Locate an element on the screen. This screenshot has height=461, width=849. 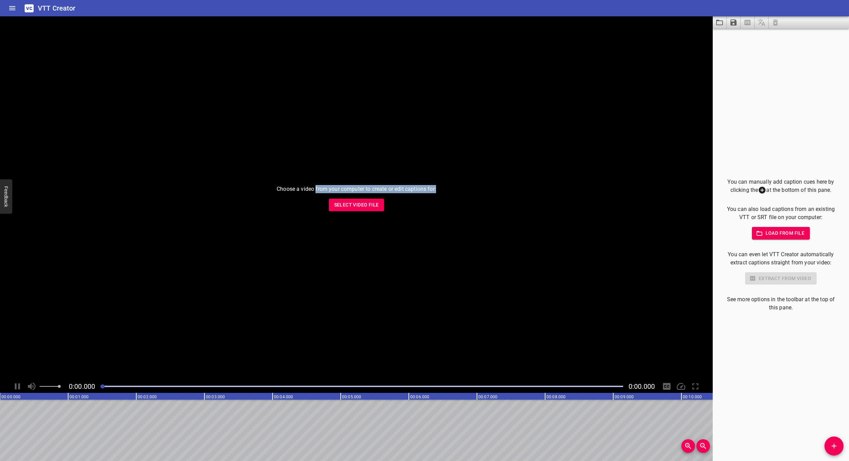
p: See more options in the toolbar at the top of this pane. is located at coordinates (781, 304).